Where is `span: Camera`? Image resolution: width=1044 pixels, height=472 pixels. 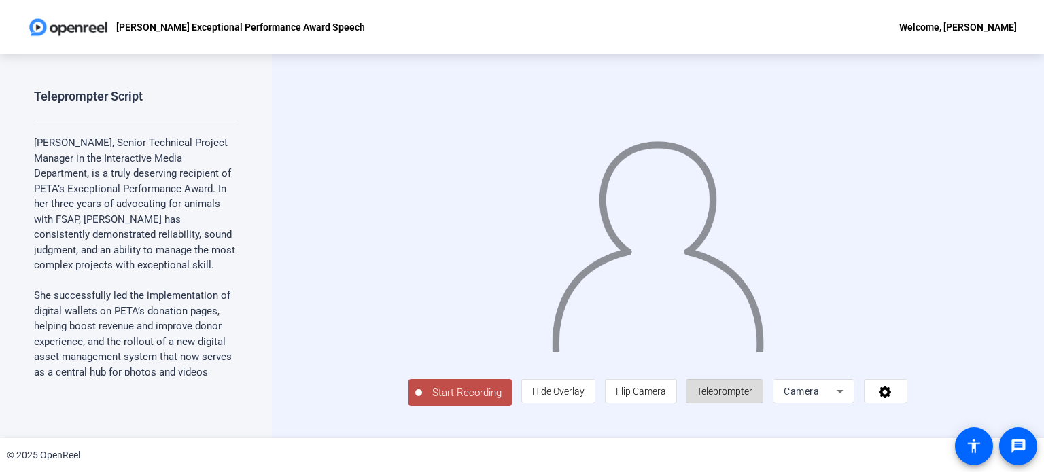 span: Camera is located at coordinates (801, 391).